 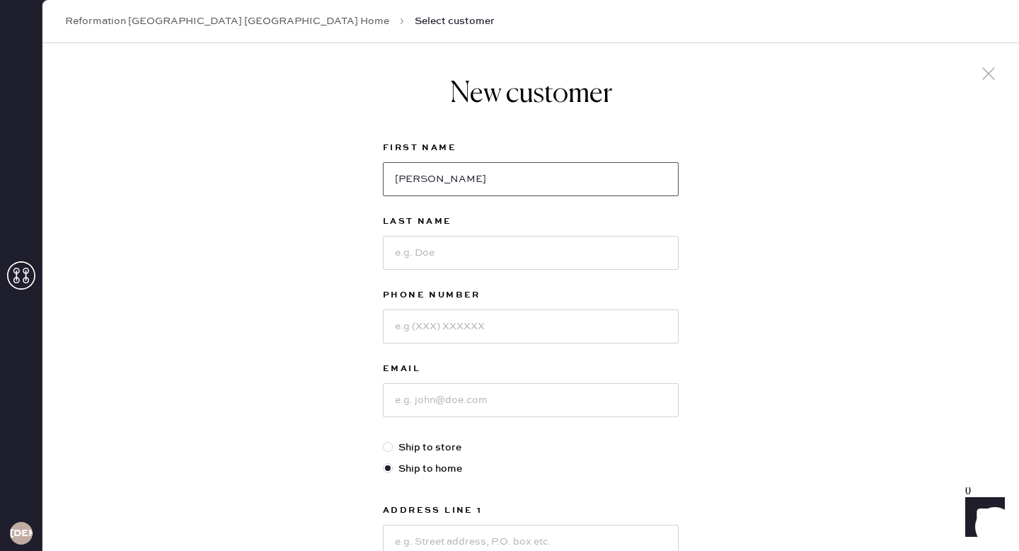 I want to click on label: Last Name, so click(x=531, y=222).